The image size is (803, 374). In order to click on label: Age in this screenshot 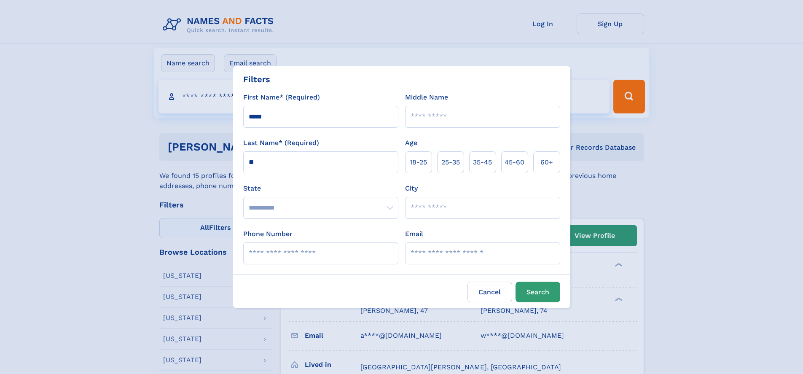, I will do `click(411, 143)`.